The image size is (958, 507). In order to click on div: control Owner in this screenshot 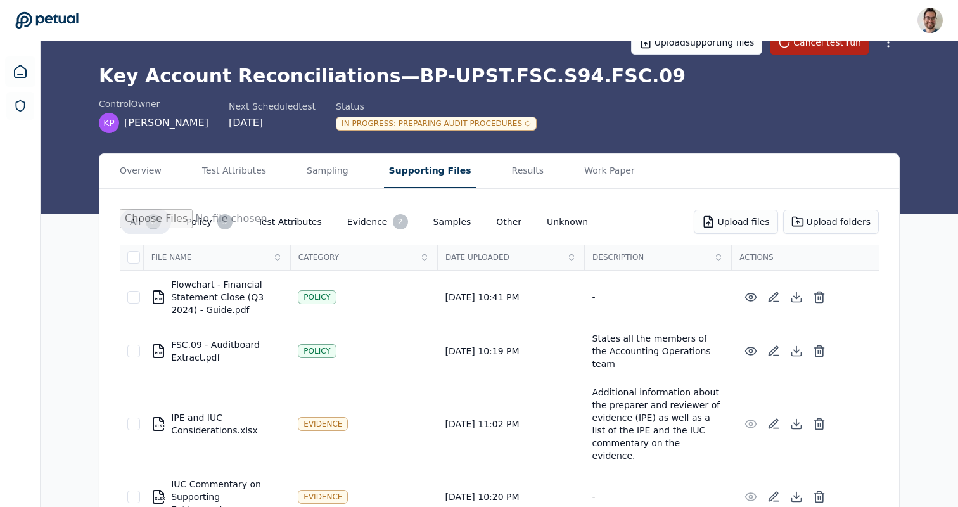, I will do `click(153, 104)`.